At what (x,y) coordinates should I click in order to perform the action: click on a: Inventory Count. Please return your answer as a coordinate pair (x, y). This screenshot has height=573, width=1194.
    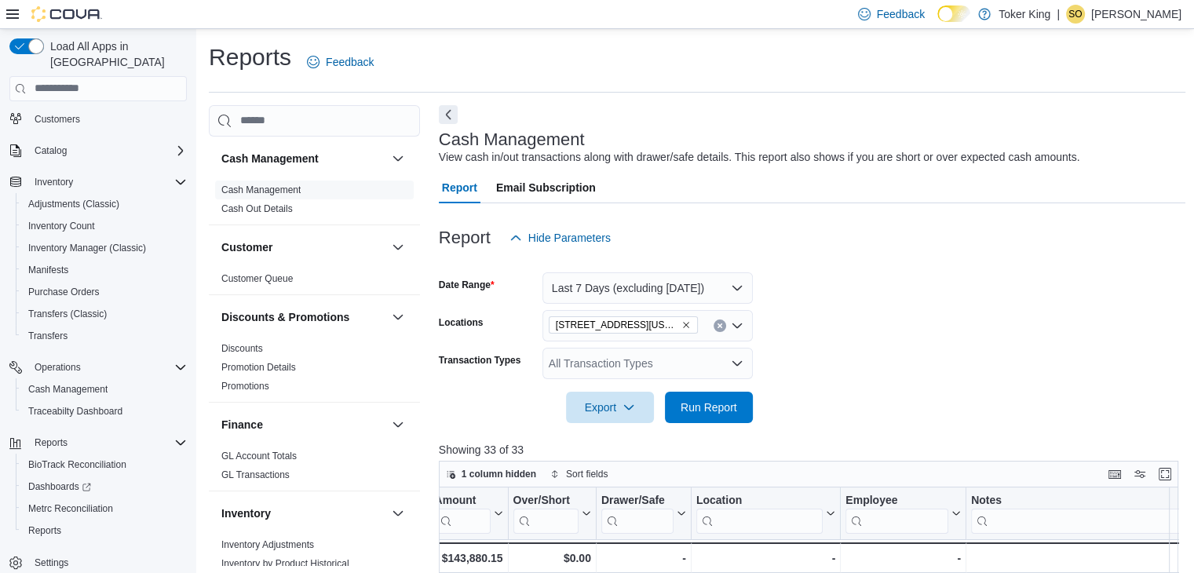
    Looking at the image, I should click on (61, 226).